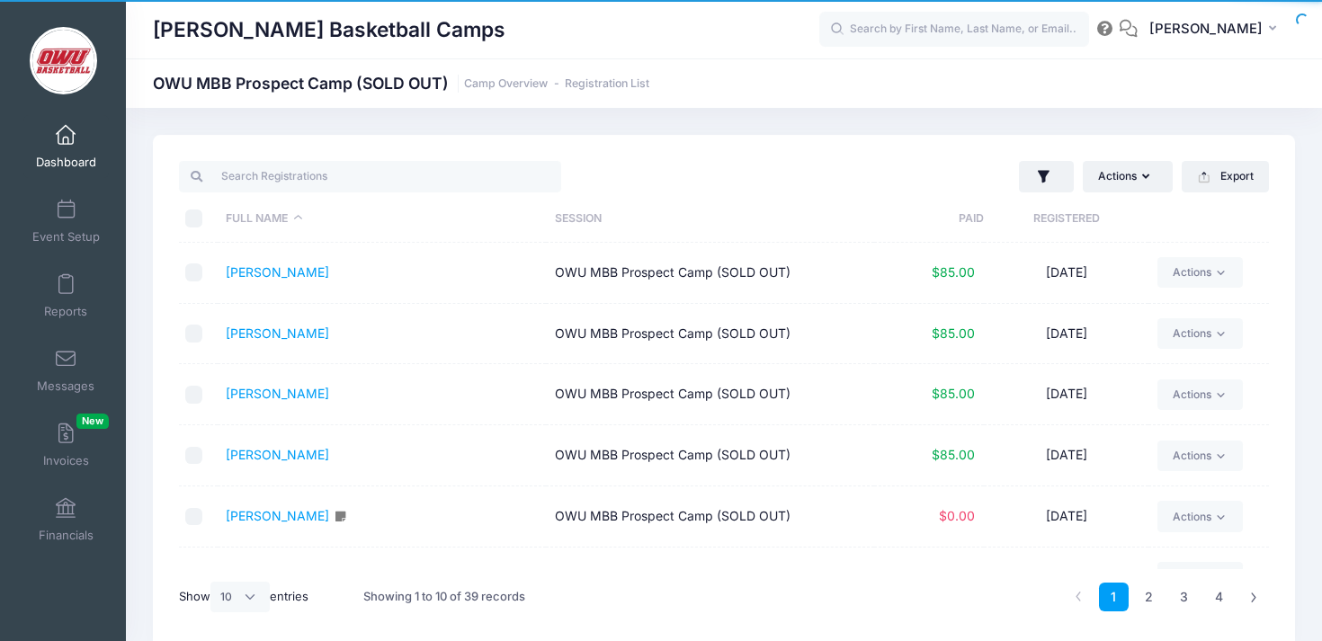  What do you see at coordinates (66, 221) in the screenshot?
I see `a: Event Setup` at bounding box center [66, 221].